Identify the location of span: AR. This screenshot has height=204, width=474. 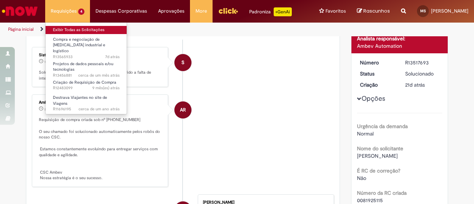
(183, 110).